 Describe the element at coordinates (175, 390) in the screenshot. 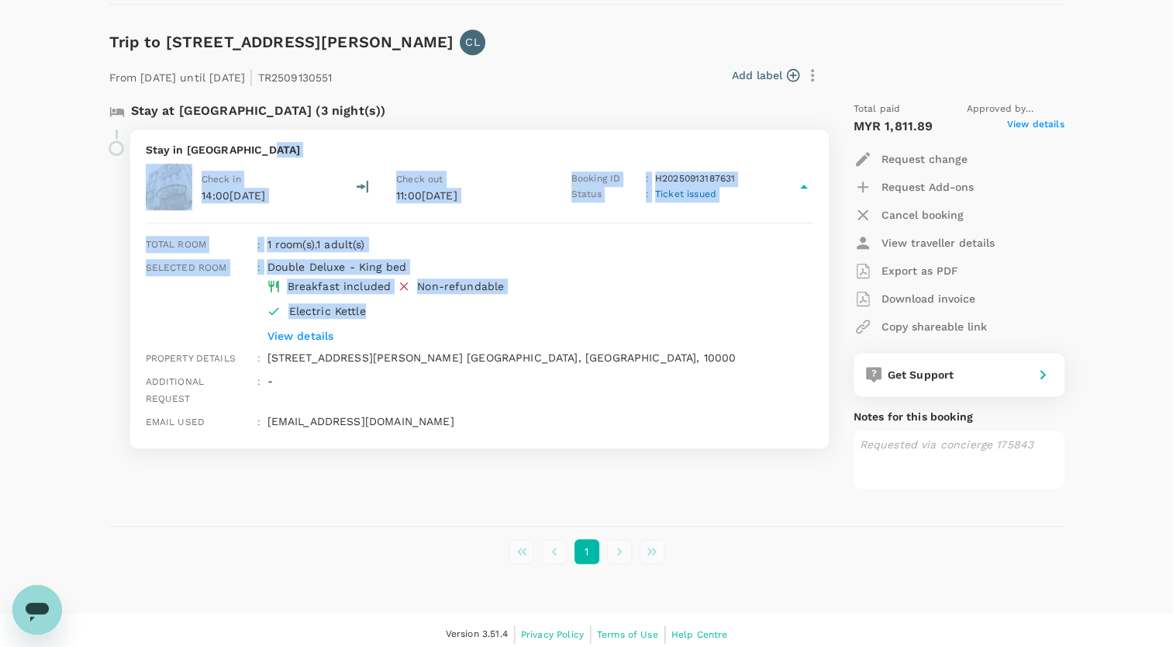

I see `span: Additional request` at that location.